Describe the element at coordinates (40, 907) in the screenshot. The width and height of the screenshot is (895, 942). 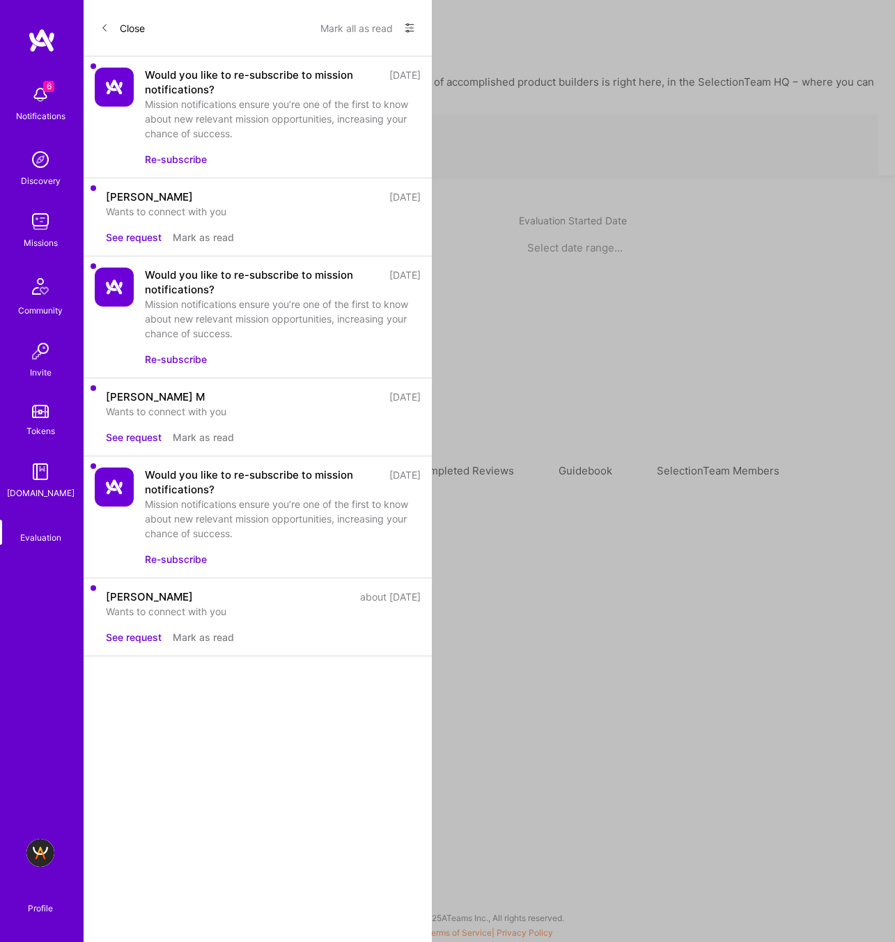
I see `div: Profile` at that location.